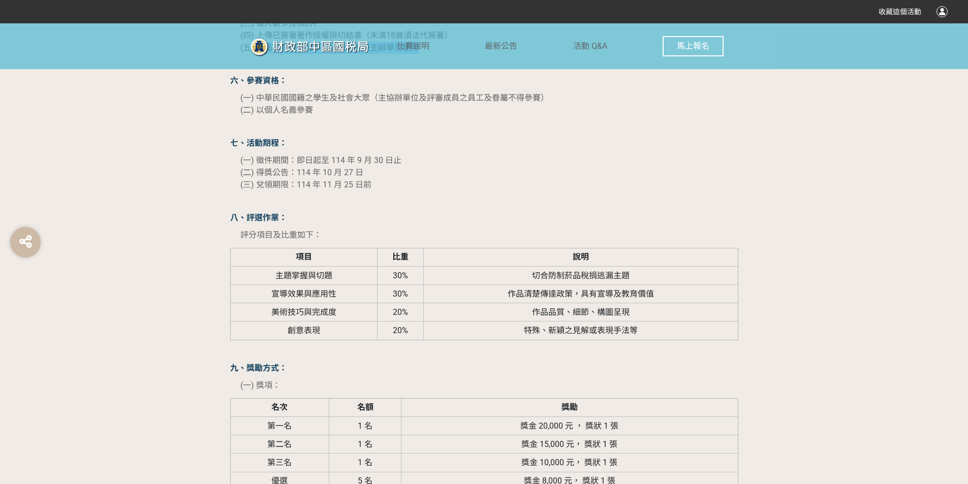 The width and height of the screenshot is (968, 484). What do you see at coordinates (279, 407) in the screenshot?
I see `span: 名次` at bounding box center [279, 407].